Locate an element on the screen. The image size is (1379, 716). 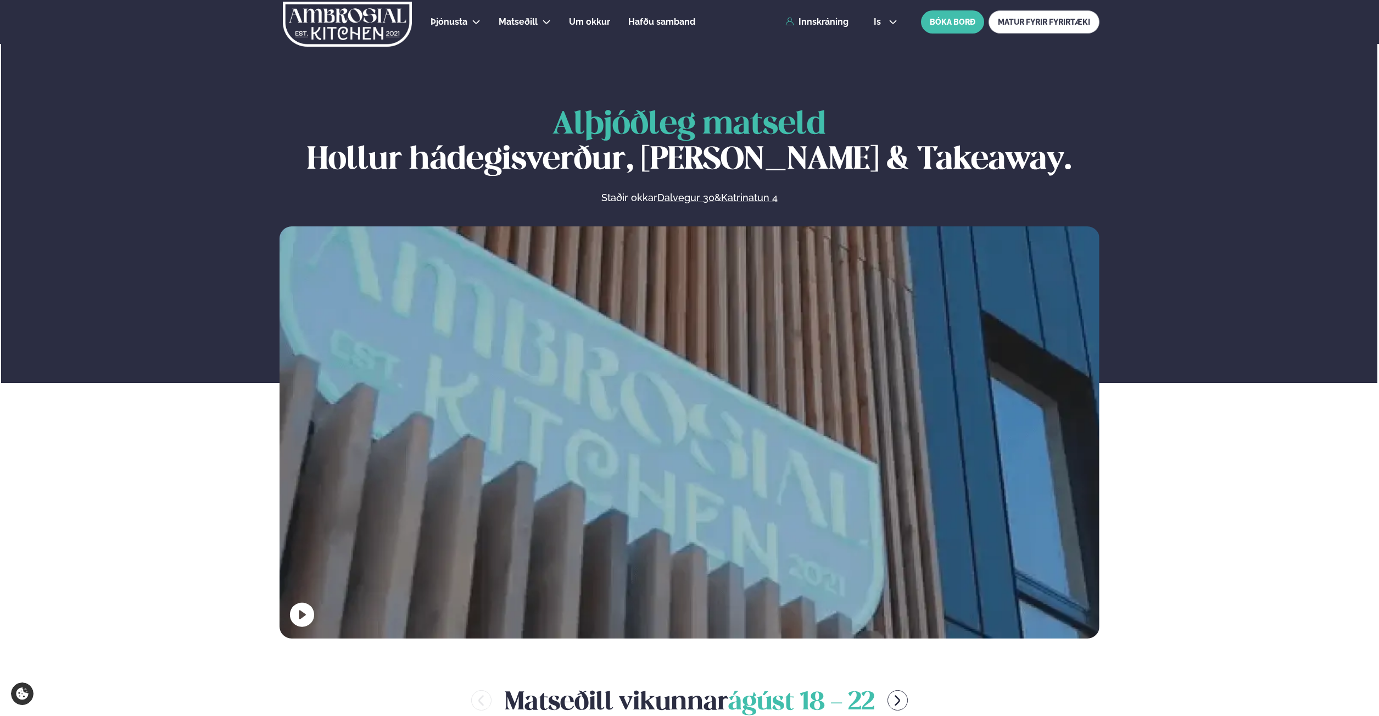
a: Cookie settings is located at coordinates (22, 693).